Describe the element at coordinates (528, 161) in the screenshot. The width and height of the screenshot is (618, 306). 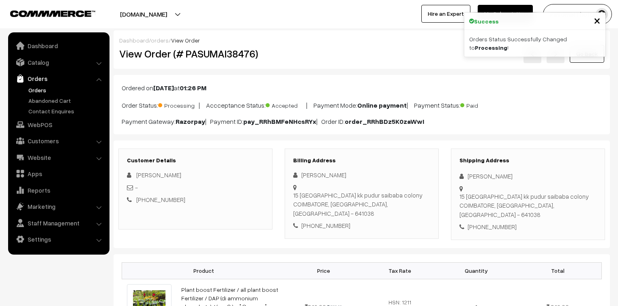
I see `h3: Shipping Address` at that location.